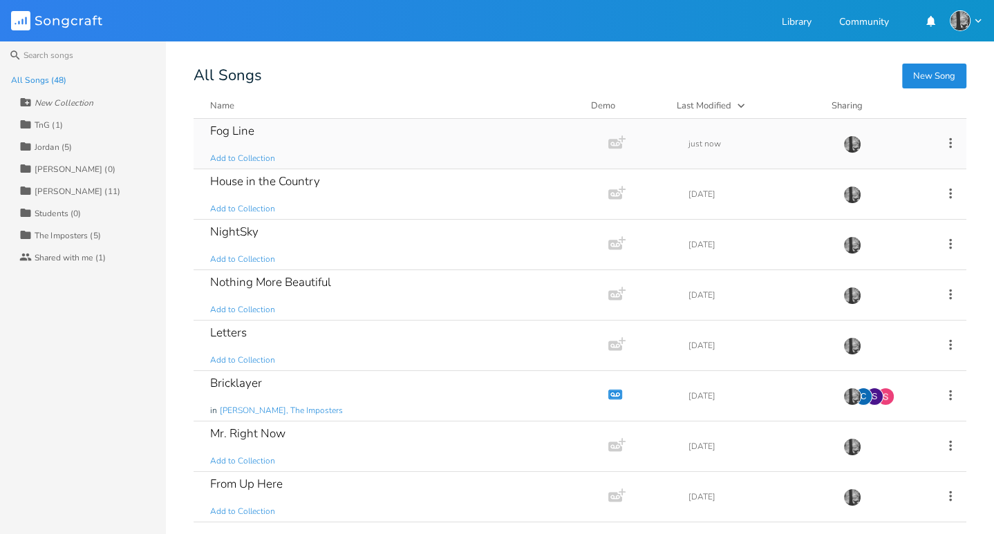 The width and height of the screenshot is (994, 534). I want to click on div: Jordan (5), so click(53, 147).